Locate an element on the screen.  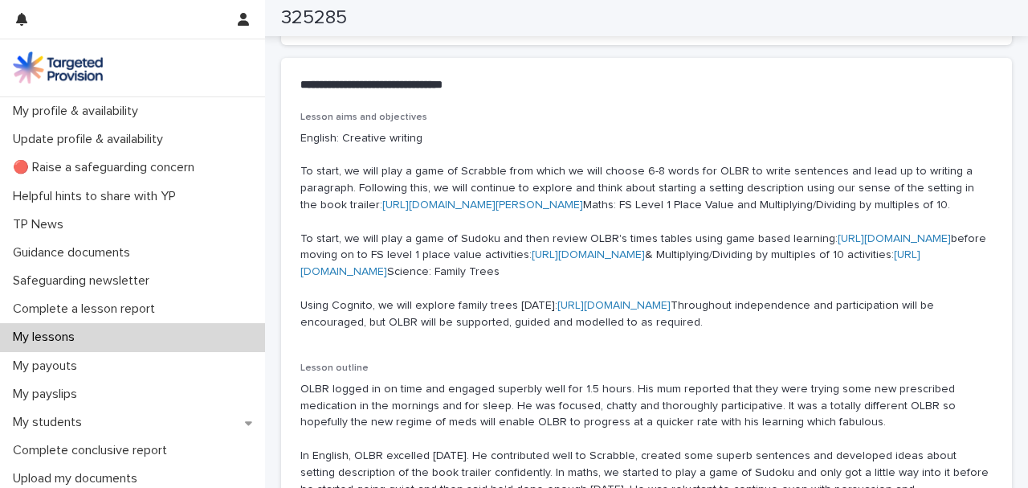
p: 🔴 Raise a safeguarding concern is located at coordinates (107, 167).